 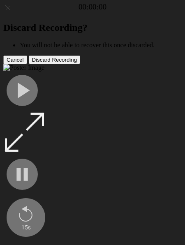 I want to click on button: Cancel, so click(x=15, y=60).